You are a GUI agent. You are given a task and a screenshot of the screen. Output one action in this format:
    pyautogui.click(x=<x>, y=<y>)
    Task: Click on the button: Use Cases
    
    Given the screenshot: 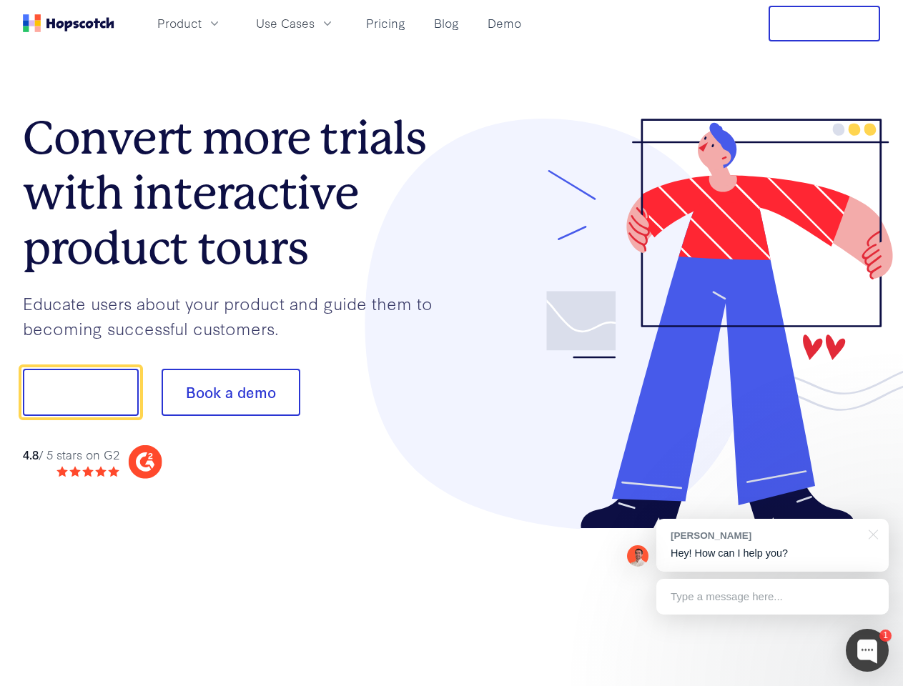 What is the action you would take?
    pyautogui.click(x=295, y=23)
    